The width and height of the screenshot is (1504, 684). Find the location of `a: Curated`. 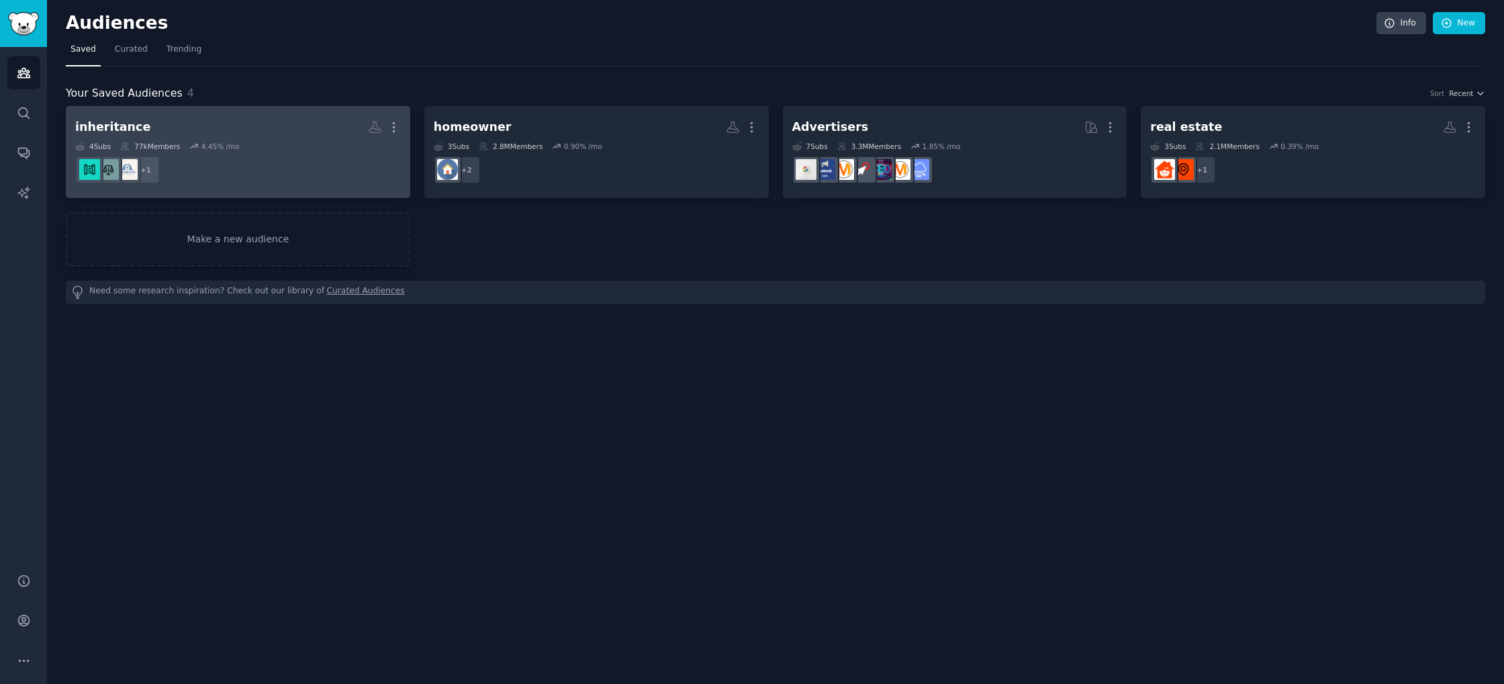

a: Curated is located at coordinates (131, 52).